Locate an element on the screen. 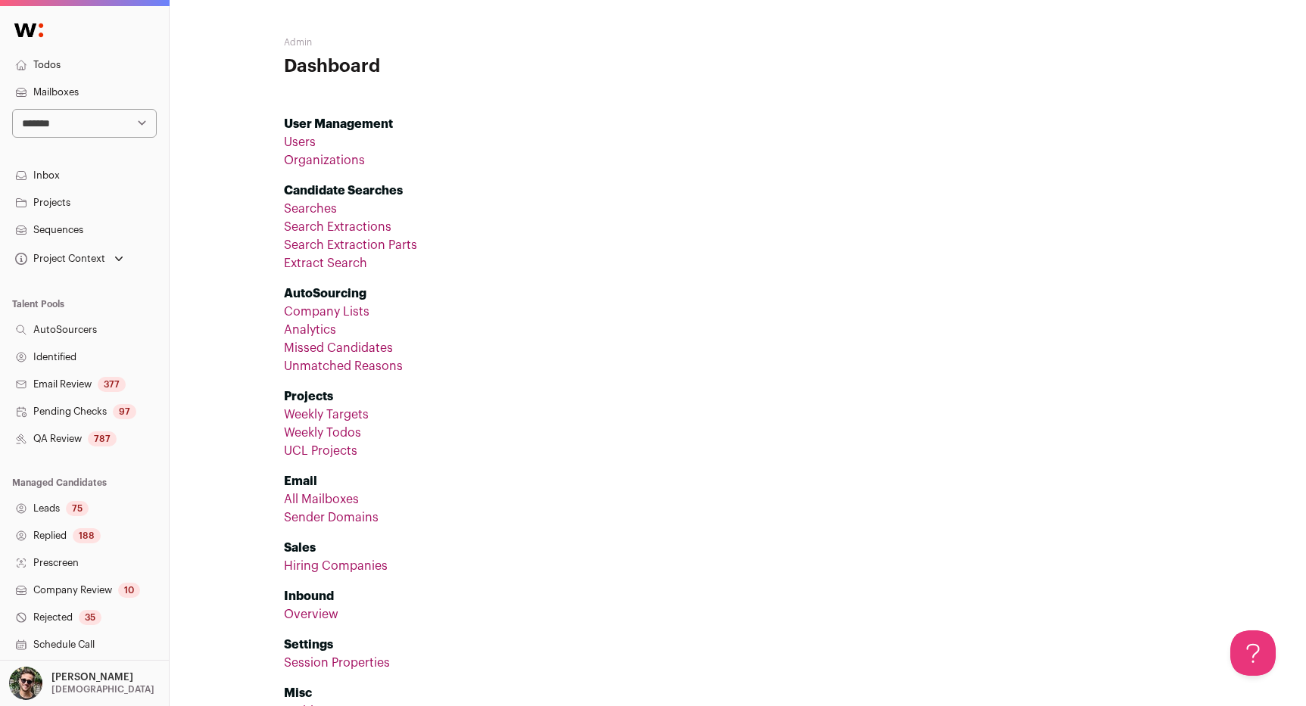  a: Unmatched Reasons is located at coordinates (343, 366).